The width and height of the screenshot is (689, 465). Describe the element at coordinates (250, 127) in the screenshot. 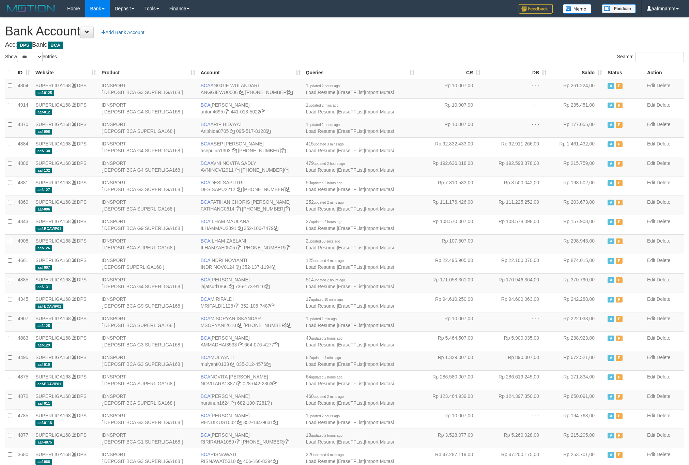

I see `td: ARIP HIDAYAT 095-517-8128` at that location.